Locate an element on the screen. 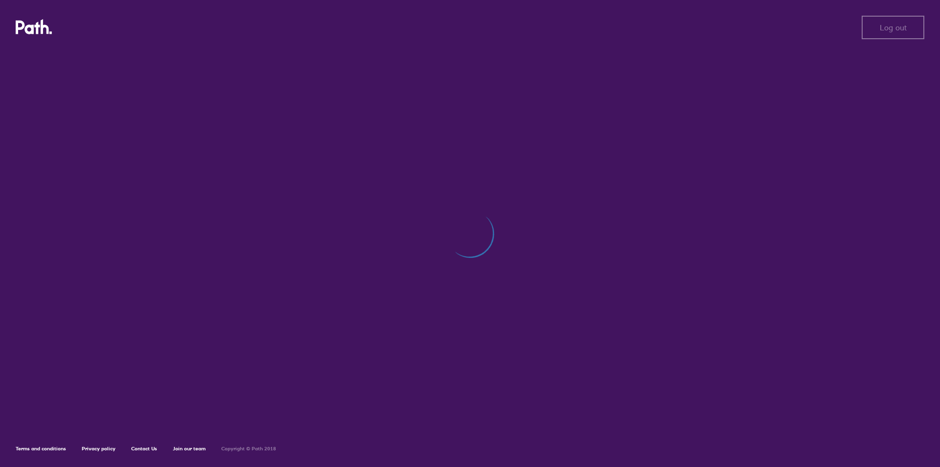 The width and height of the screenshot is (940, 467). h6: Copyright © Path 2018 is located at coordinates (249, 448).